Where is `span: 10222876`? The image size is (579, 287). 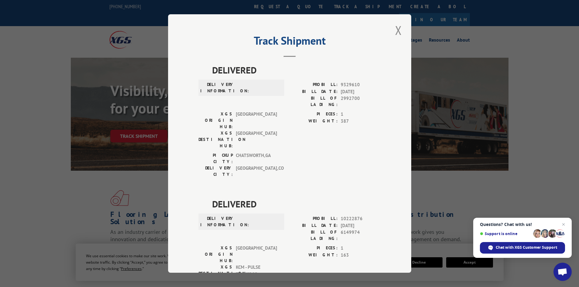 span: 10222876 is located at coordinates (361, 219).